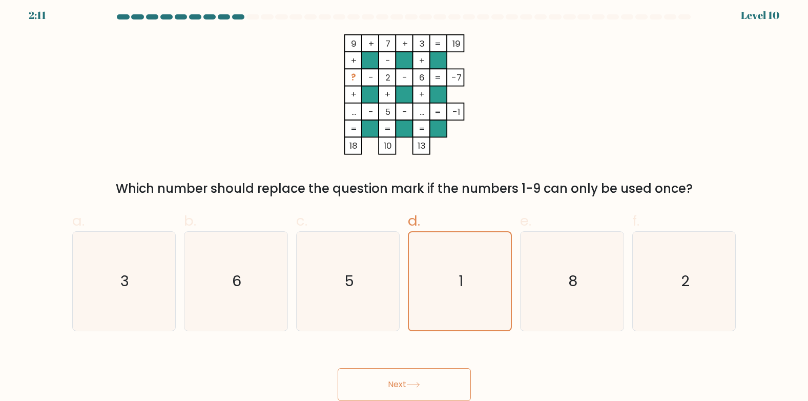  Describe the element at coordinates (78, 220) in the screenshot. I see `span: a.` at that location.